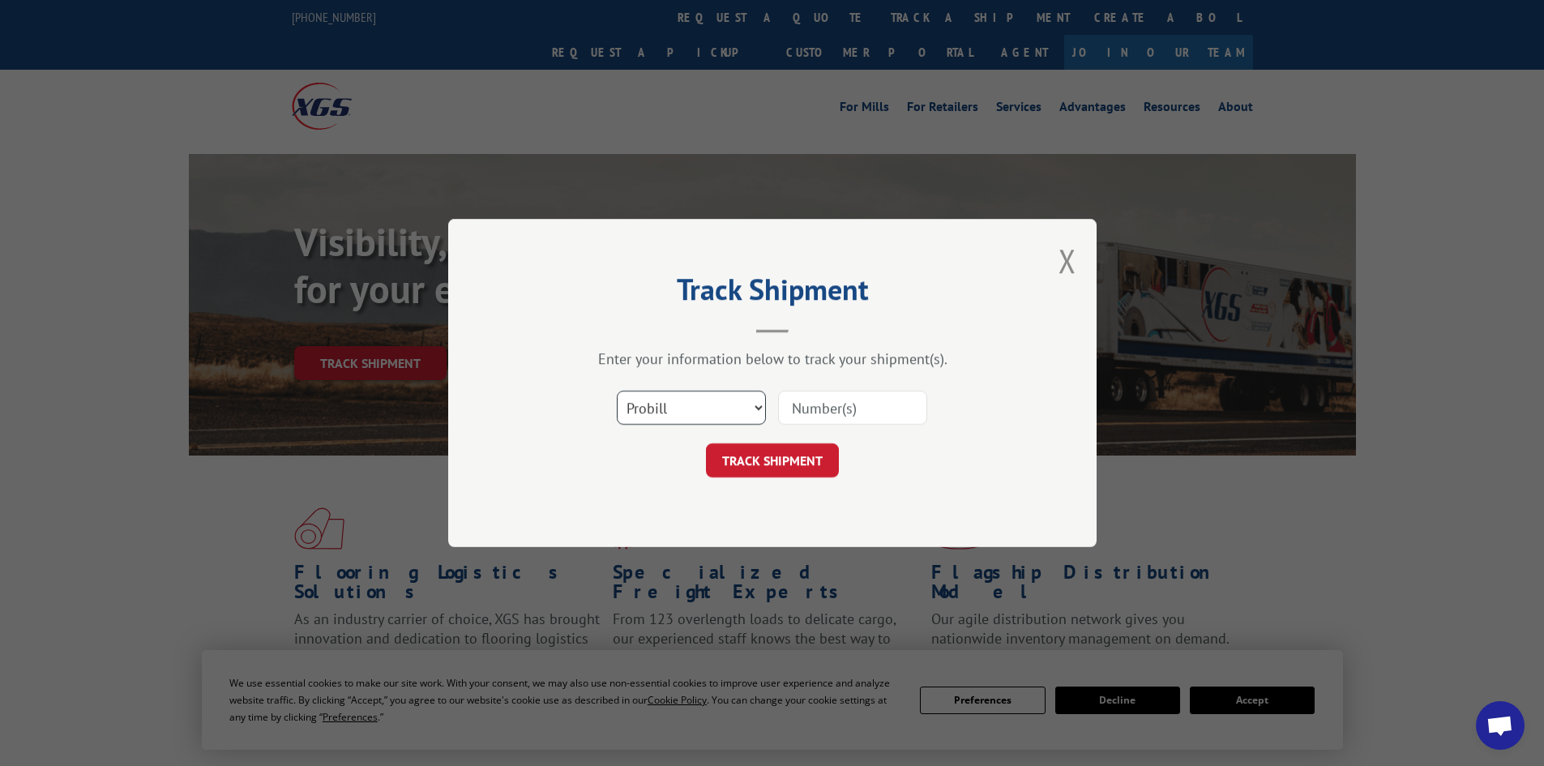 This screenshot has height=766, width=1544. I want to click on button: Close modal, so click(1068, 260).